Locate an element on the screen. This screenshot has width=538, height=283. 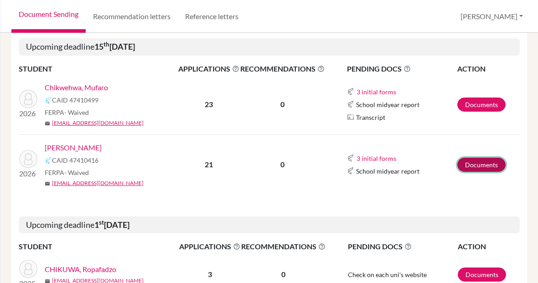
img: Wang, Catherine is located at coordinates (28, 159).